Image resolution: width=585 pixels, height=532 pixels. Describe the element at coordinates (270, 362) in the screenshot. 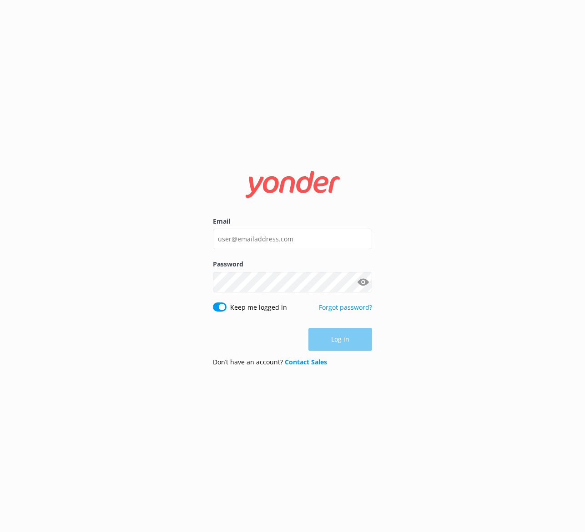

I see `p: Don’t have an account?` at that location.